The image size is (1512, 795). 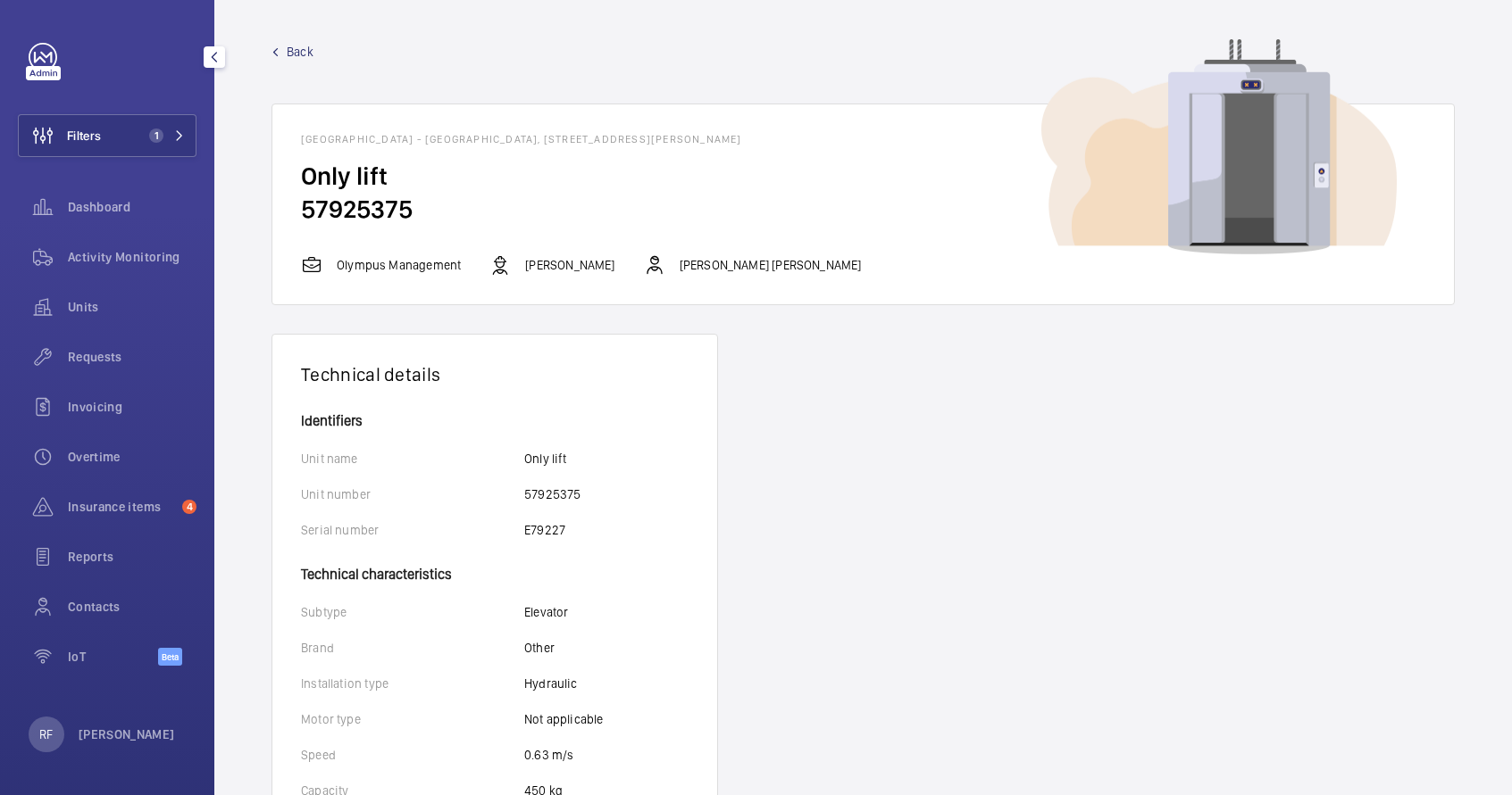 I want to click on p: RF, so click(x=45, y=734).